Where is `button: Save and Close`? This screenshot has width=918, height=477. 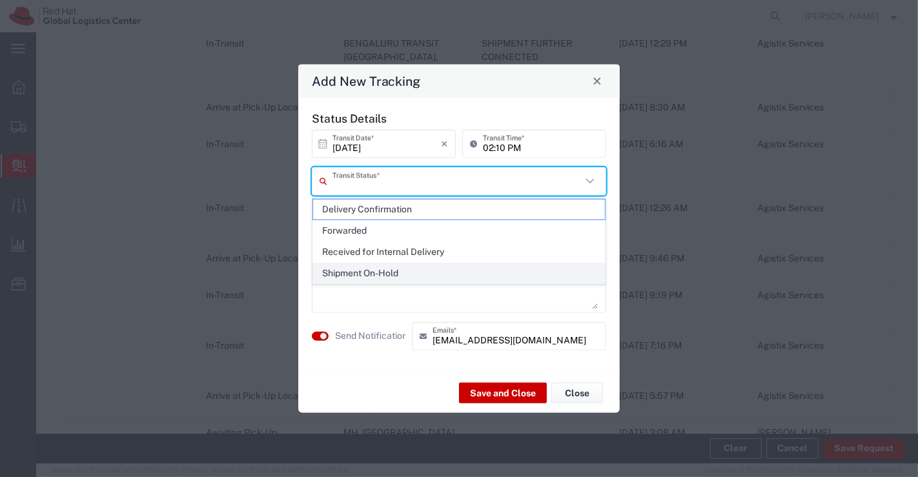
button: Save and Close is located at coordinates (503, 393).